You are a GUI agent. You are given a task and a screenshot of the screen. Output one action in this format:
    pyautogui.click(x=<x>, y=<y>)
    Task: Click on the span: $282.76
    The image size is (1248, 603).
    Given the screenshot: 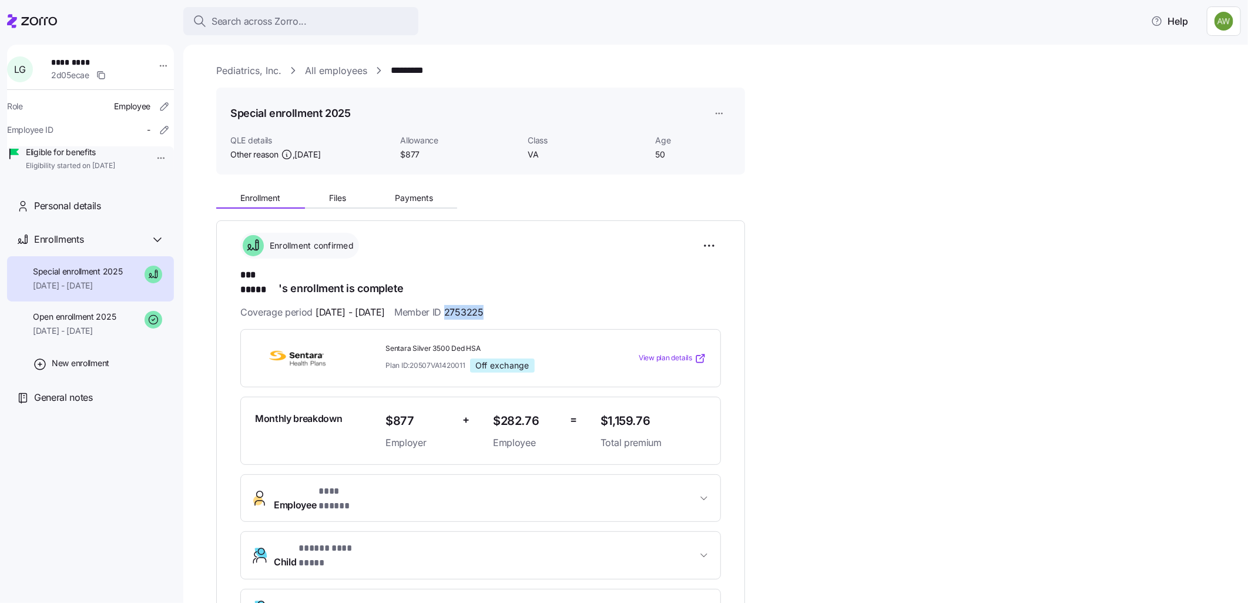 What is the action you would take?
    pyautogui.click(x=526, y=421)
    